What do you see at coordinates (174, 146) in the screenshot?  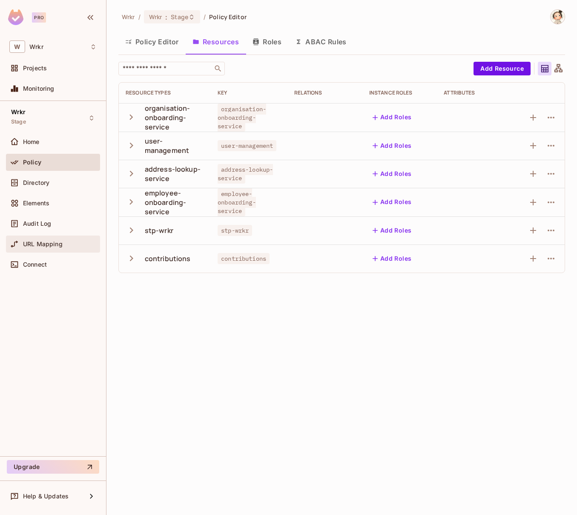 I see `div: user-management` at bounding box center [174, 146].